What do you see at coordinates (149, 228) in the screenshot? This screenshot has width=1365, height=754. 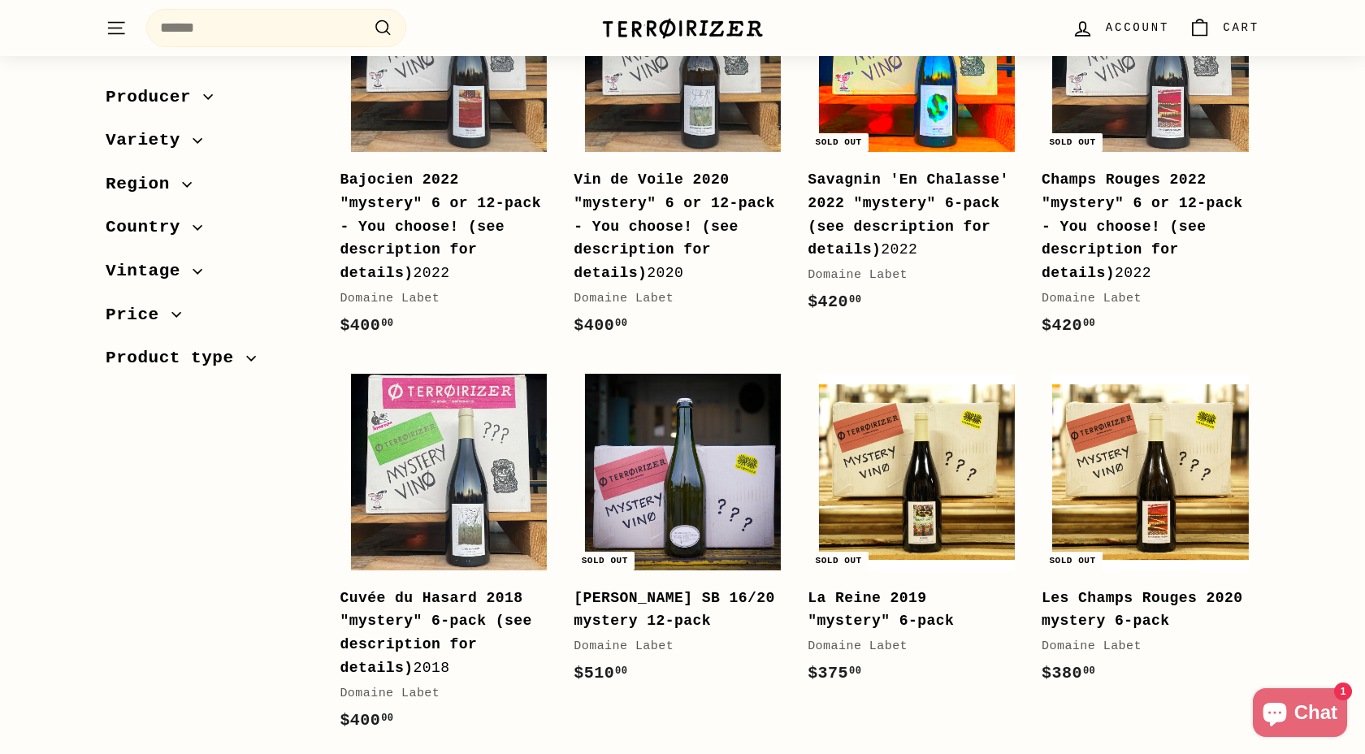 I see `span: Country` at bounding box center [149, 228].